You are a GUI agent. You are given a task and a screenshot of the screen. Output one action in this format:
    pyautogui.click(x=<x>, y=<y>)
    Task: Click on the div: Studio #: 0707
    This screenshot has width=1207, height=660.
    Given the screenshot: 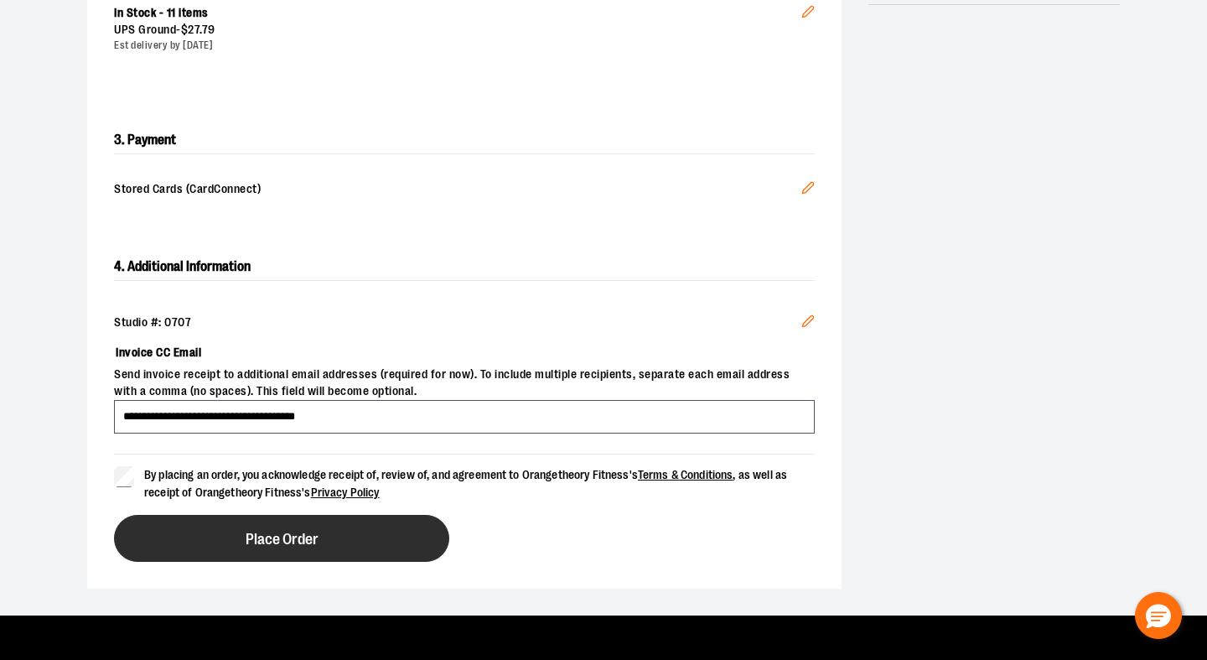 What is the action you would take?
    pyautogui.click(x=464, y=323)
    